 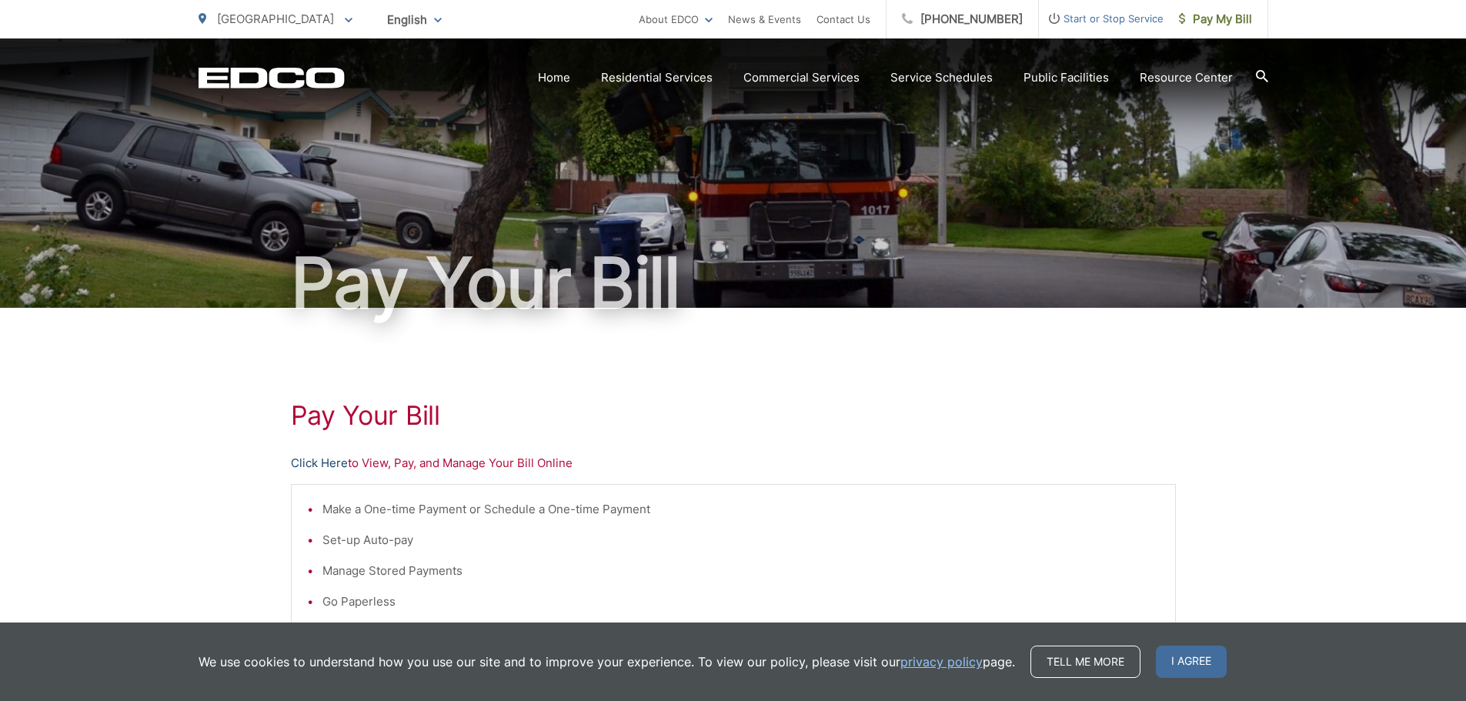 What do you see at coordinates (1186, 78) in the screenshot?
I see `a: Resource Center` at bounding box center [1186, 78].